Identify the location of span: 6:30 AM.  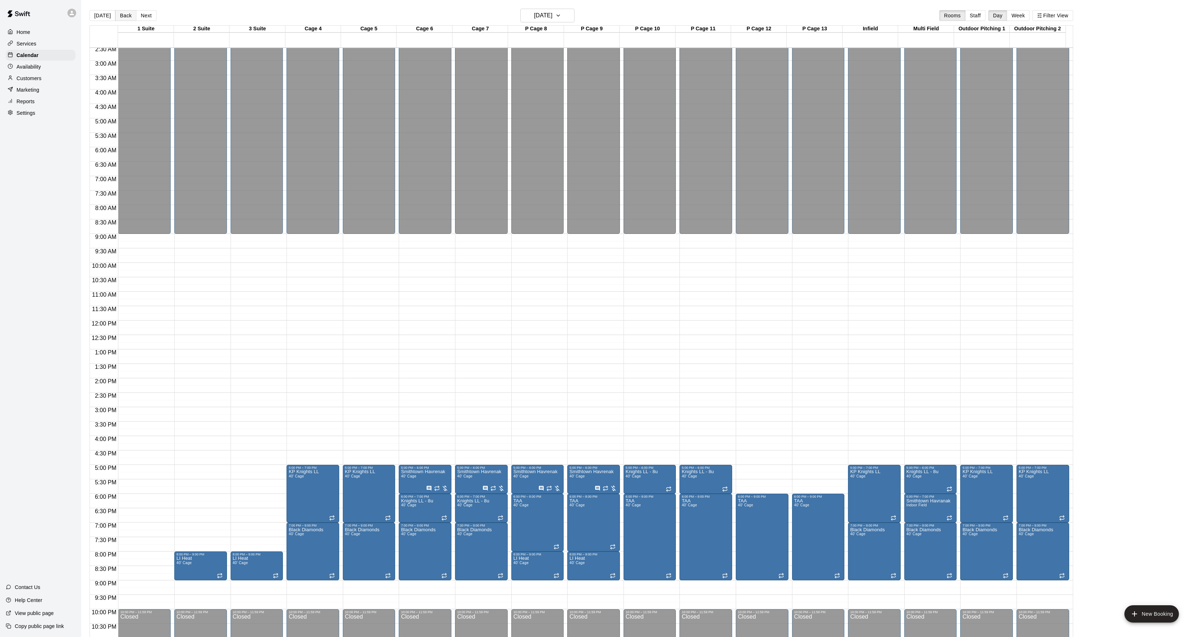
(106, 165).